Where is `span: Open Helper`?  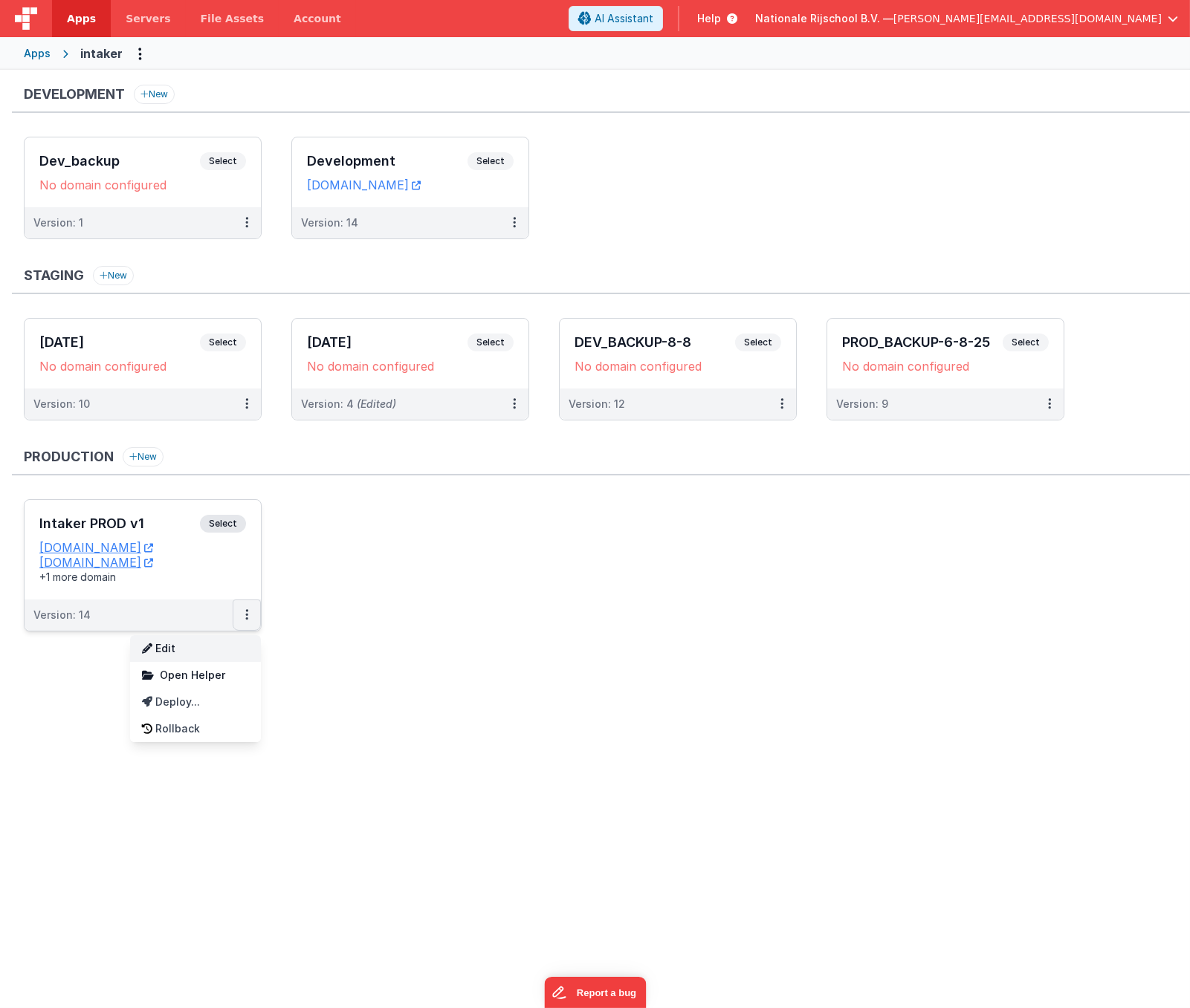 span: Open Helper is located at coordinates (192, 675).